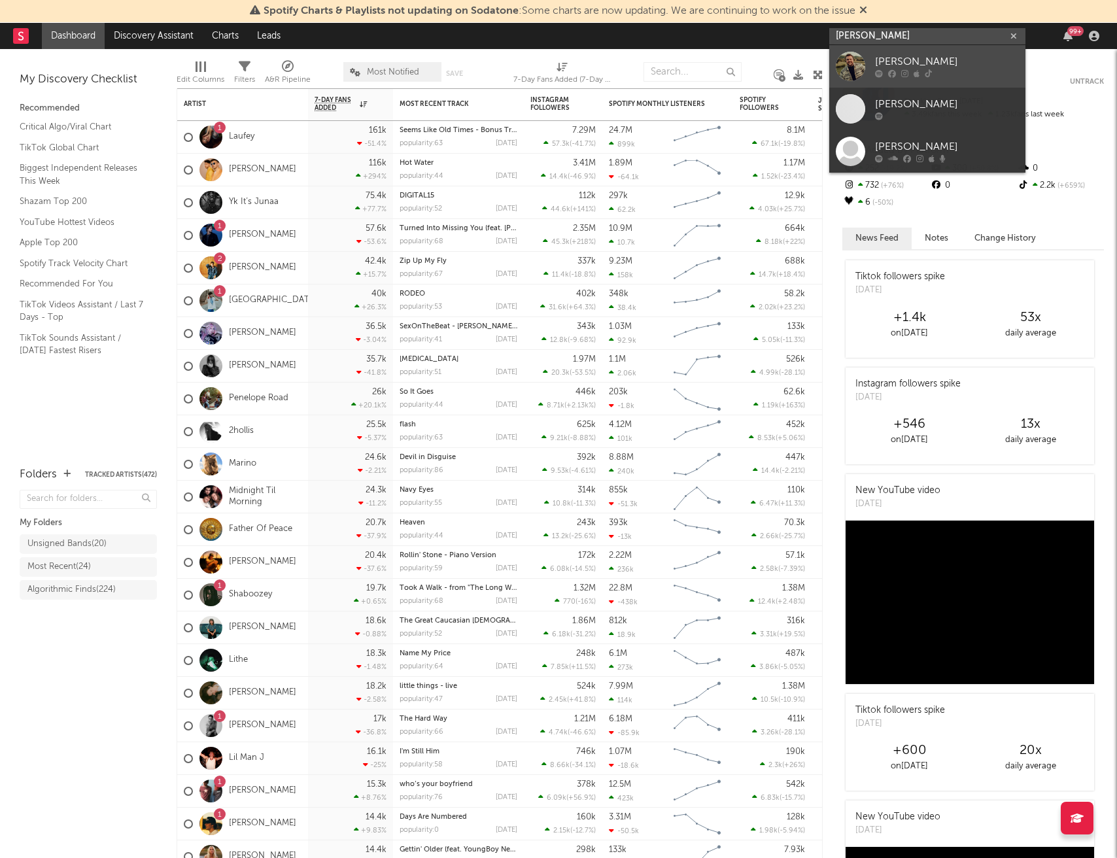 This screenshot has width=1117, height=858. Describe the element at coordinates (407, 424) in the screenshot. I see `a: flash` at that location.